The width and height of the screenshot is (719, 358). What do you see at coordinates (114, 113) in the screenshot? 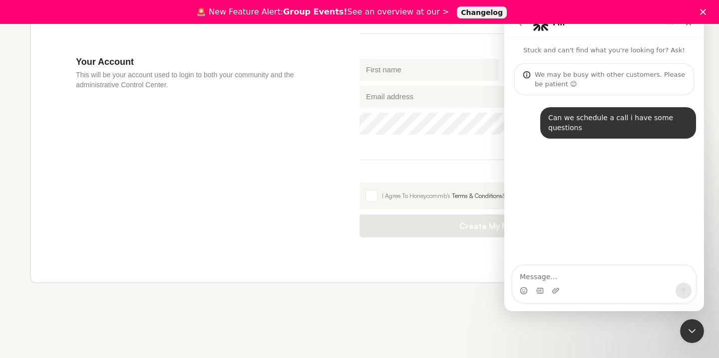
I see `div: Can we schedule a call i have some questions` at bounding box center [114, 113].